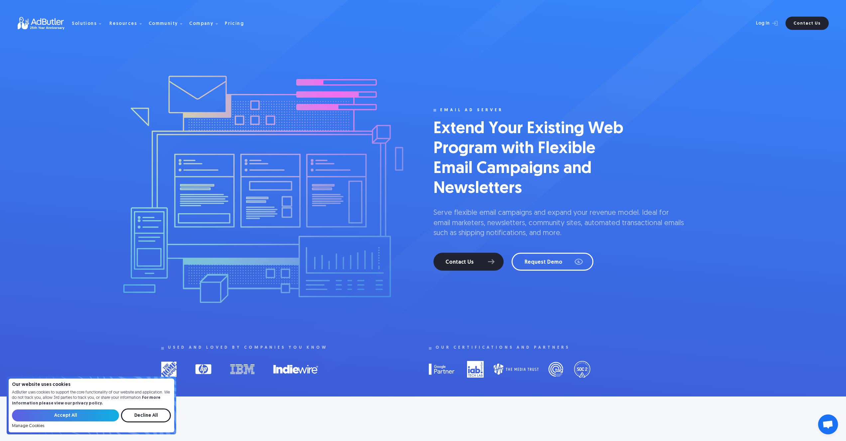  Describe the element at coordinates (248, 348) in the screenshot. I see `div: used and loved by companies you know` at that location.